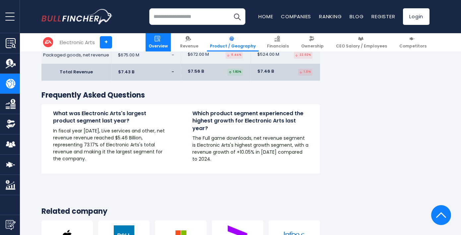 This screenshot has height=235, width=461. Describe the element at coordinates (362, 46) in the screenshot. I see `span: CEO Salary / Employees` at that location.